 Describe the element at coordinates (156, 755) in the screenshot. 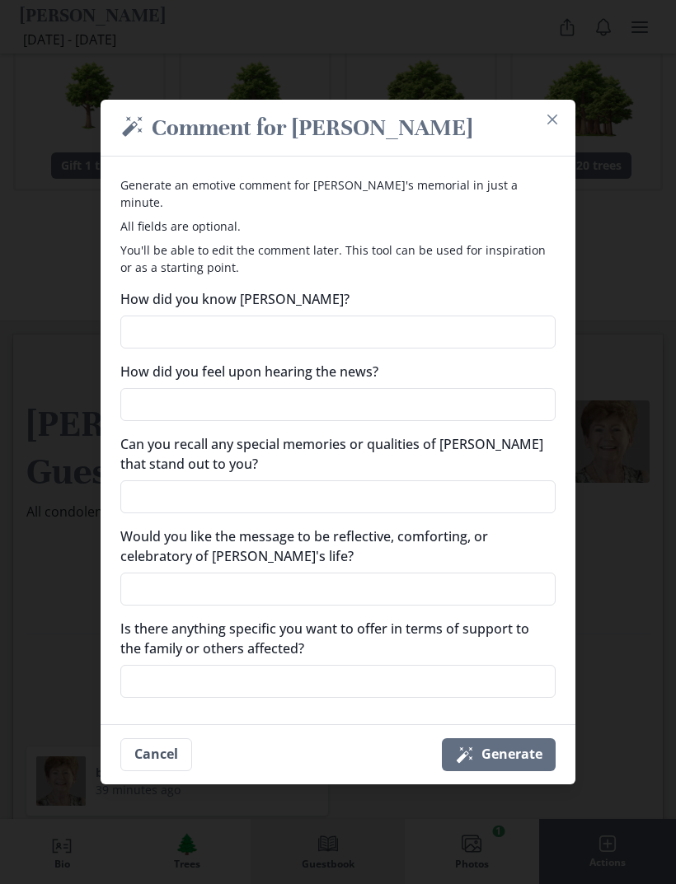

I see `button: Cancel` at that location.